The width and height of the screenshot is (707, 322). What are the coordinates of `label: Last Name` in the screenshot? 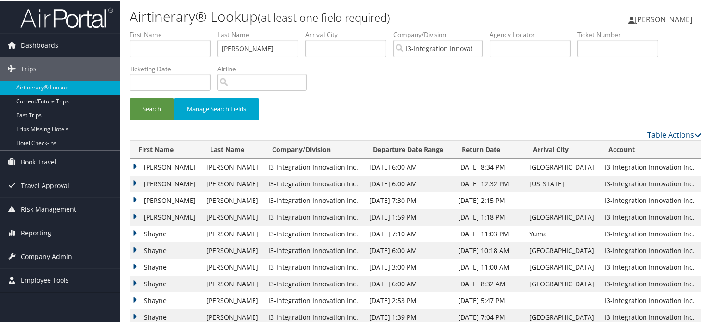 It's located at (262, 34).